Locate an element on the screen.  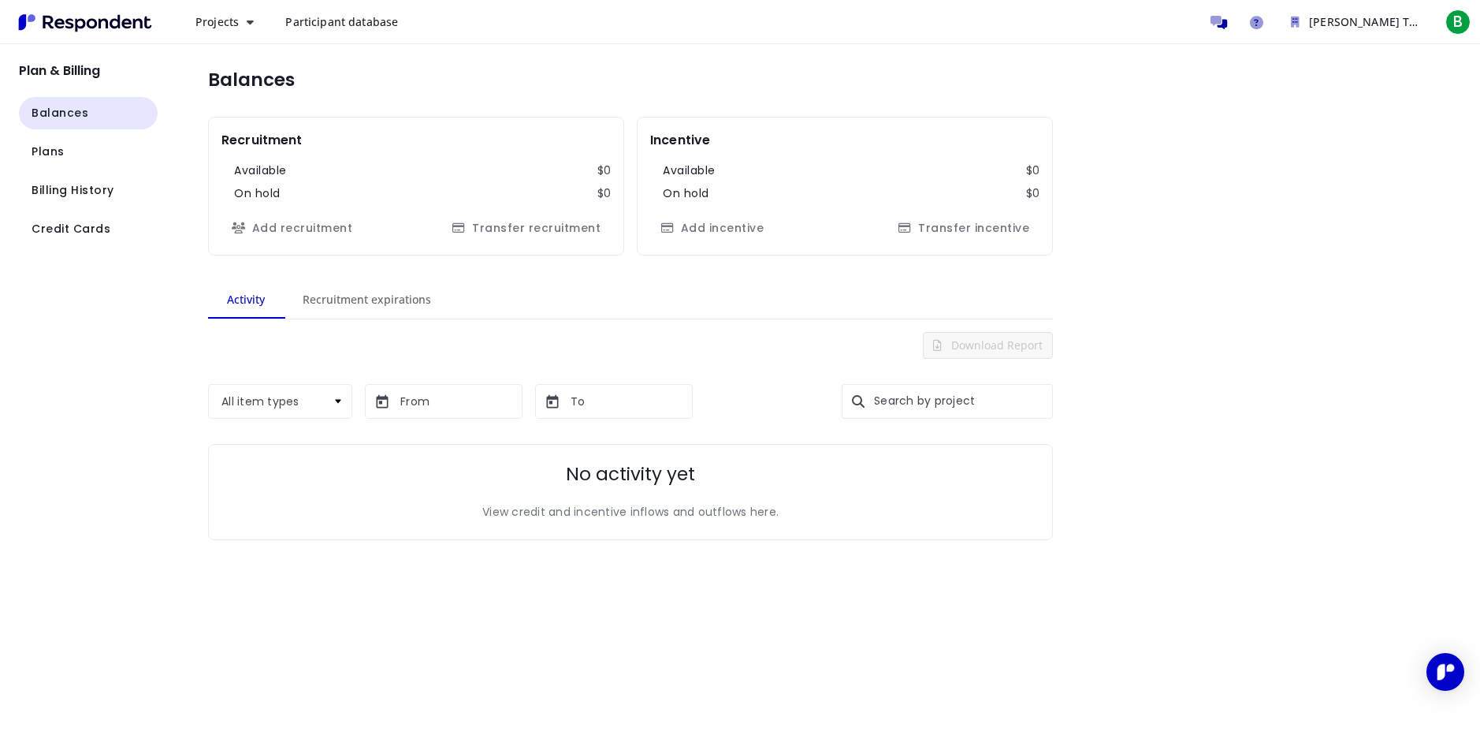
md-tab-item: Recruitment expirations is located at coordinates (367, 300).